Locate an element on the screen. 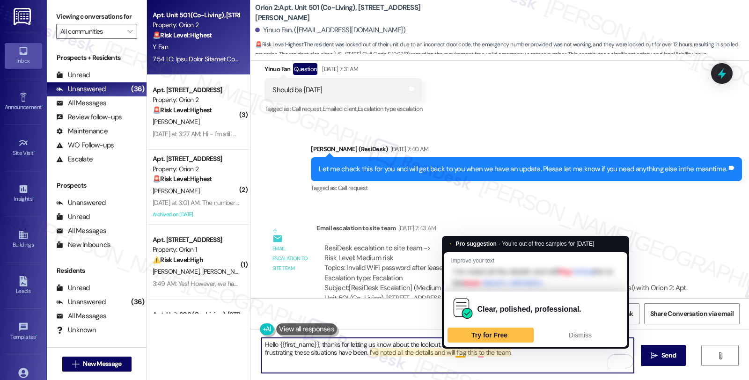 The height and width of the screenshot is (380, 749). strong: ⚠️ Risk Level: High is located at coordinates (178, 260).